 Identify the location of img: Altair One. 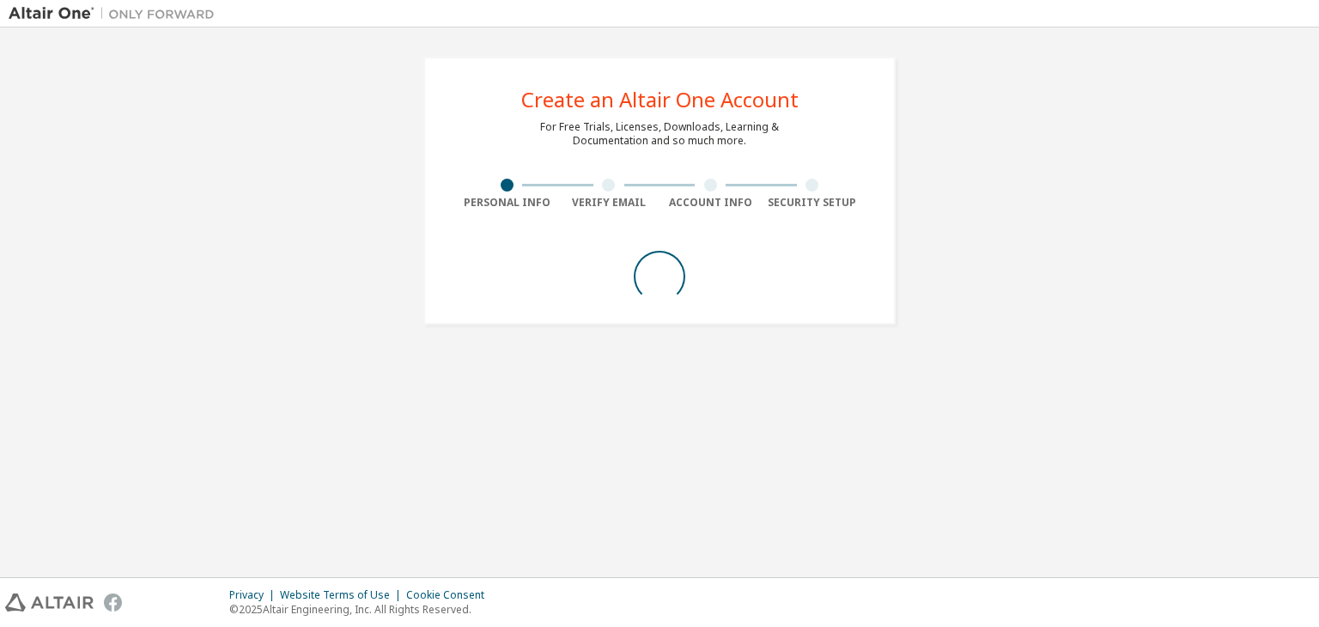
(116, 14).